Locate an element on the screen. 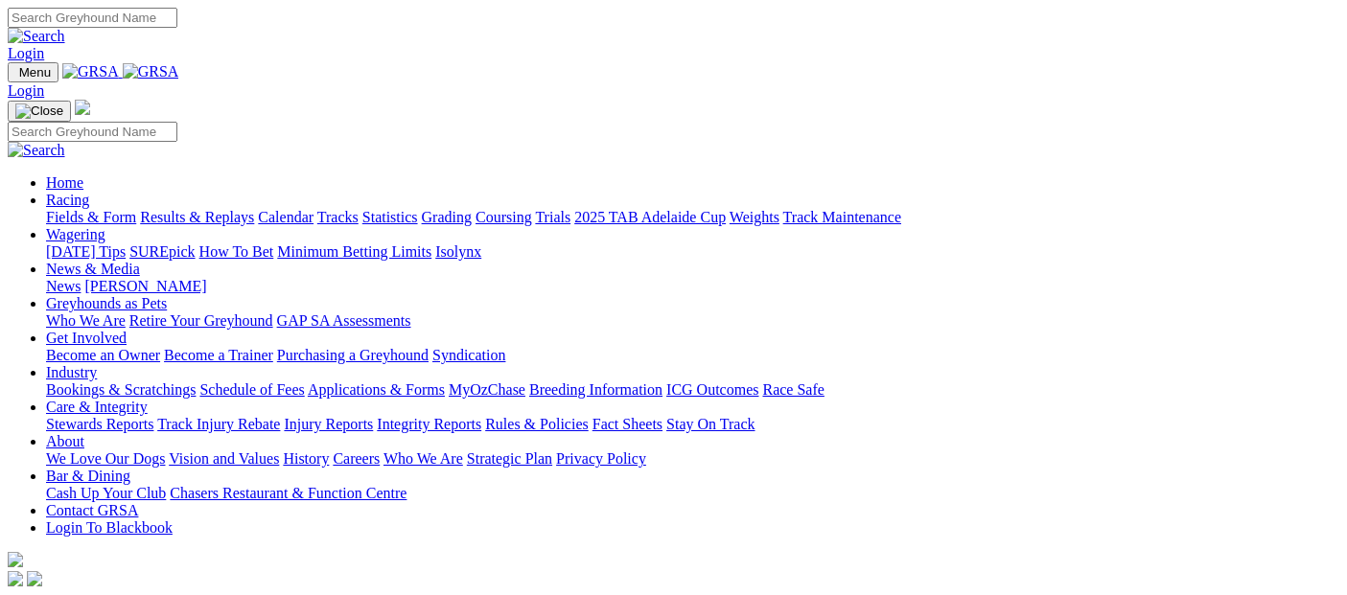  img: facebook.svg is located at coordinates (15, 579).